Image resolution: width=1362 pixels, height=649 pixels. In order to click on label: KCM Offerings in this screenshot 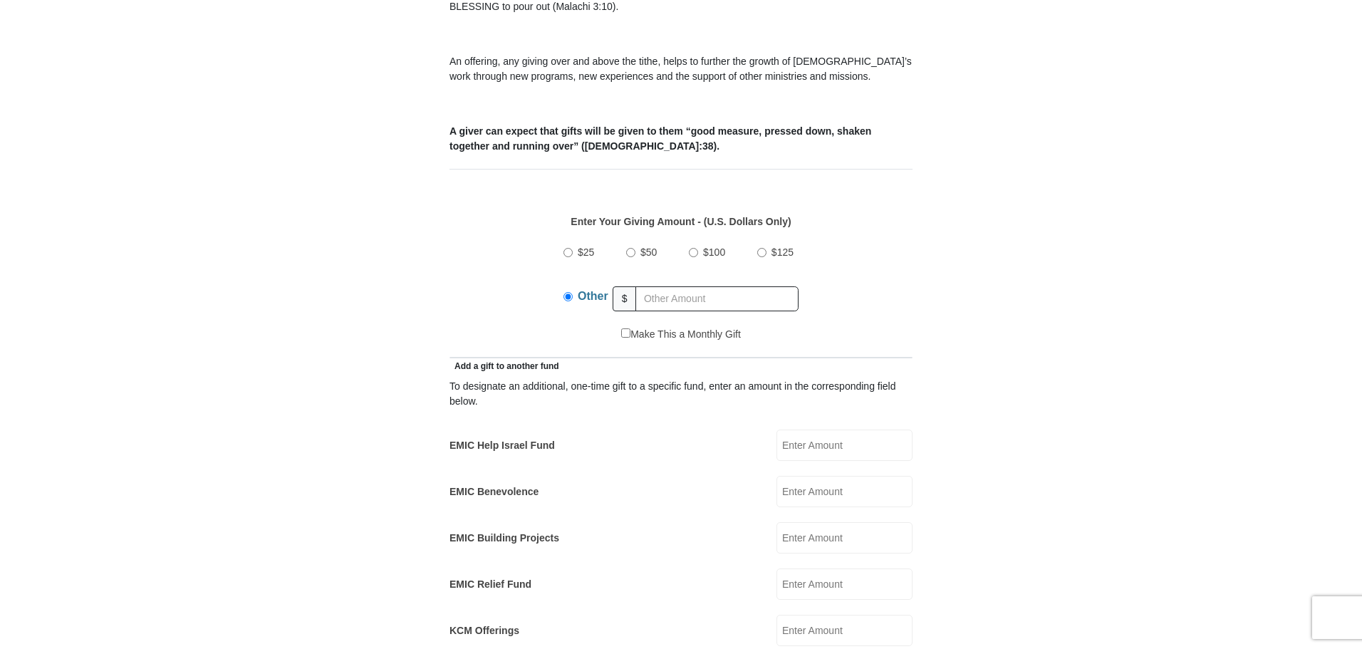, I will do `click(484, 631)`.